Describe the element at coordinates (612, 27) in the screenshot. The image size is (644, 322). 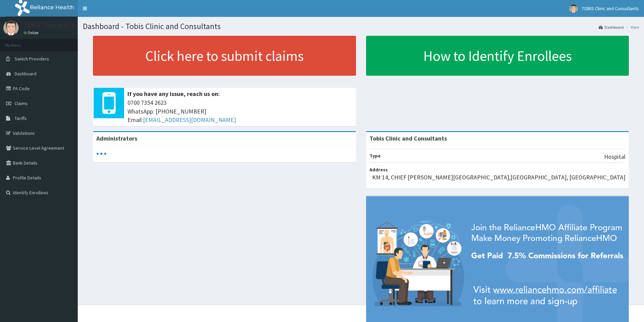
I see `a: Dashboard` at that location.